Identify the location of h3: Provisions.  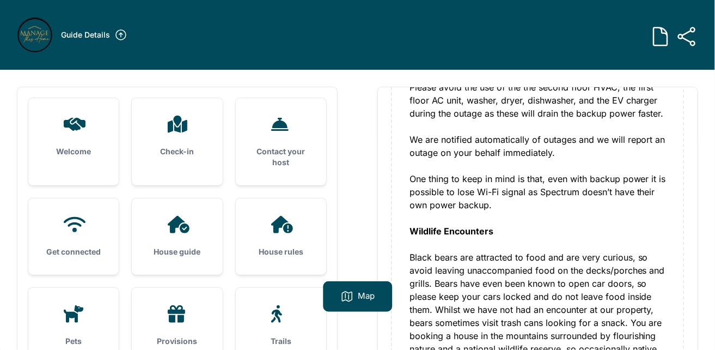
(177, 341).